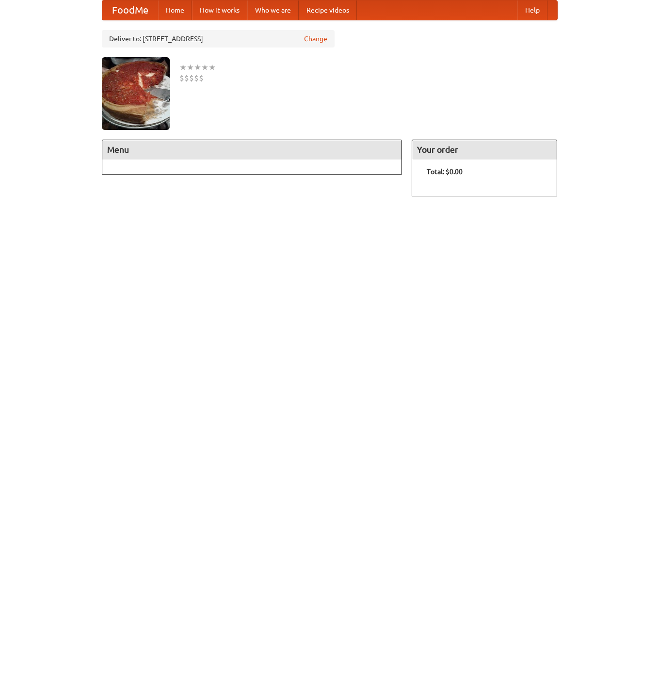 Image resolution: width=659 pixels, height=686 pixels. I want to click on a: Recipe videos, so click(328, 10).